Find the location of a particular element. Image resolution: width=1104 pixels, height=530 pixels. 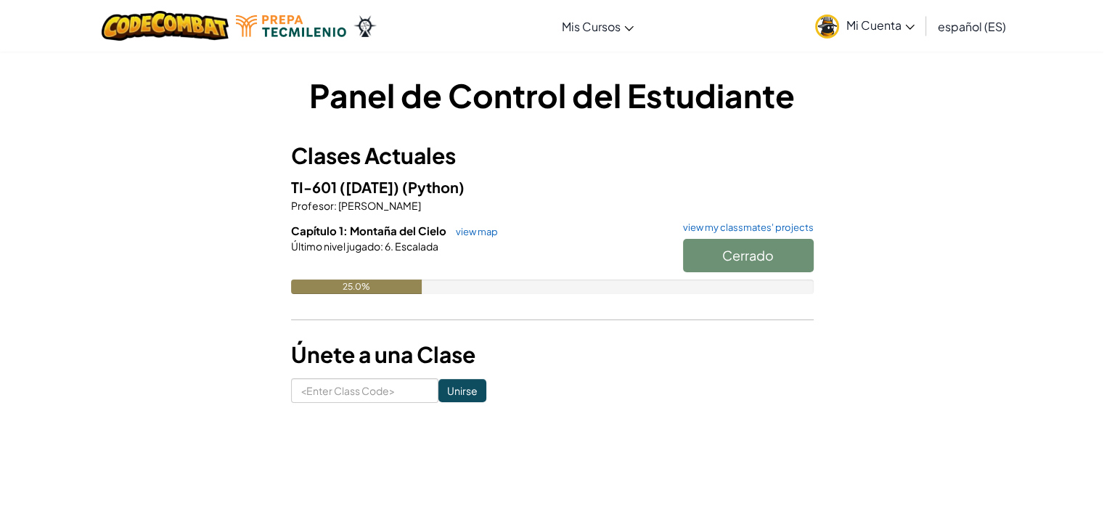

img: Tecmilenio logo is located at coordinates (291, 26).